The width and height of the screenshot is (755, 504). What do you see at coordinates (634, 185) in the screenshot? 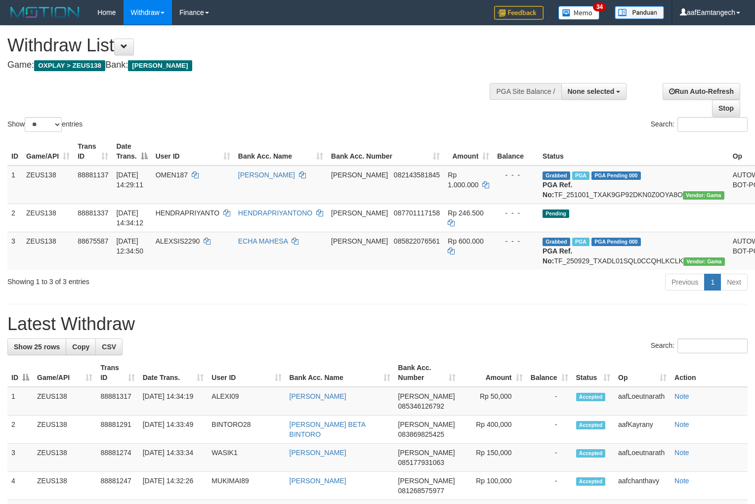
I see `td: TF_251001_TXAK9GP92DKN0Z0OYA8O` at bounding box center [634, 185].